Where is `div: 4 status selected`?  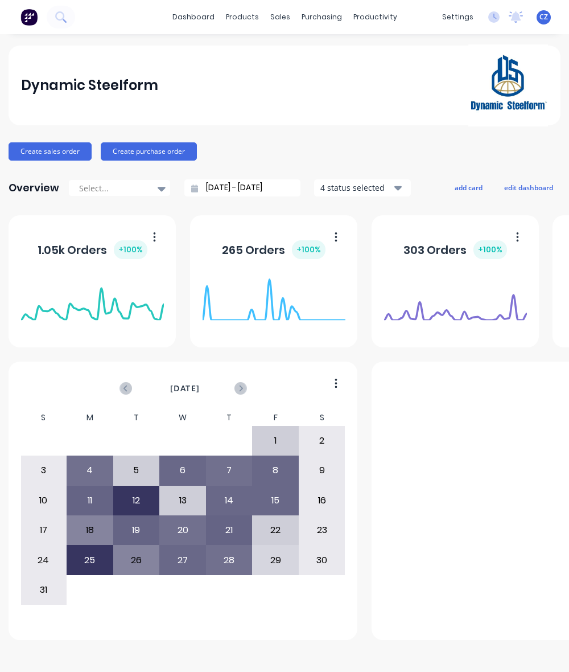
div: 4 status selected is located at coordinates (356, 187).